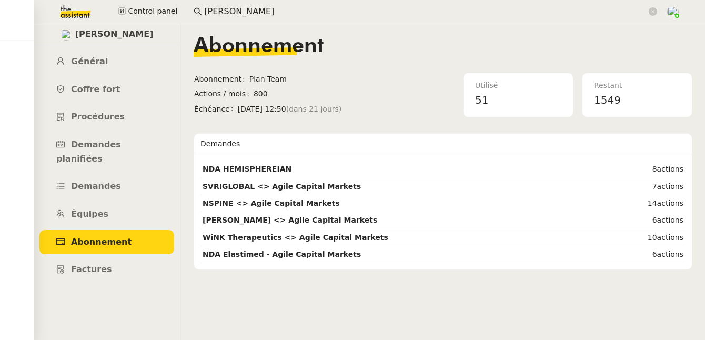 This screenshot has width=705, height=340. Describe the element at coordinates (282, 186) in the screenshot. I see `strong: SVRIGLOBAL <> Agile Capital Markets` at that location.